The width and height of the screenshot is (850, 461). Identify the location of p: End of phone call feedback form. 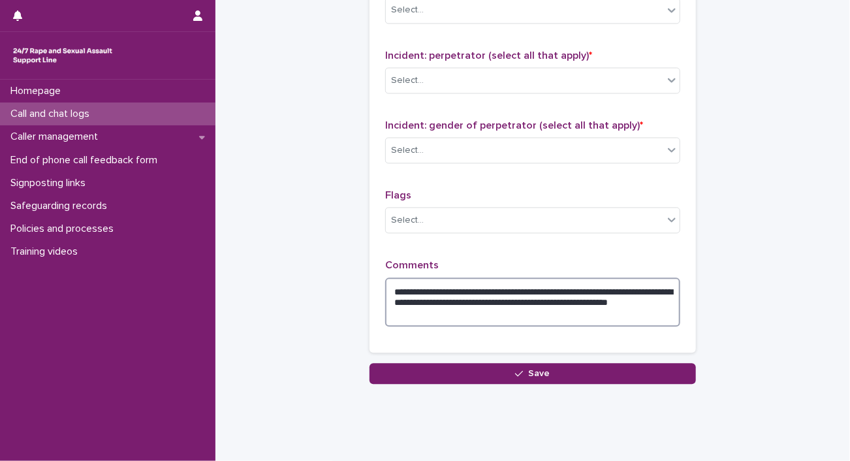
(86, 160).